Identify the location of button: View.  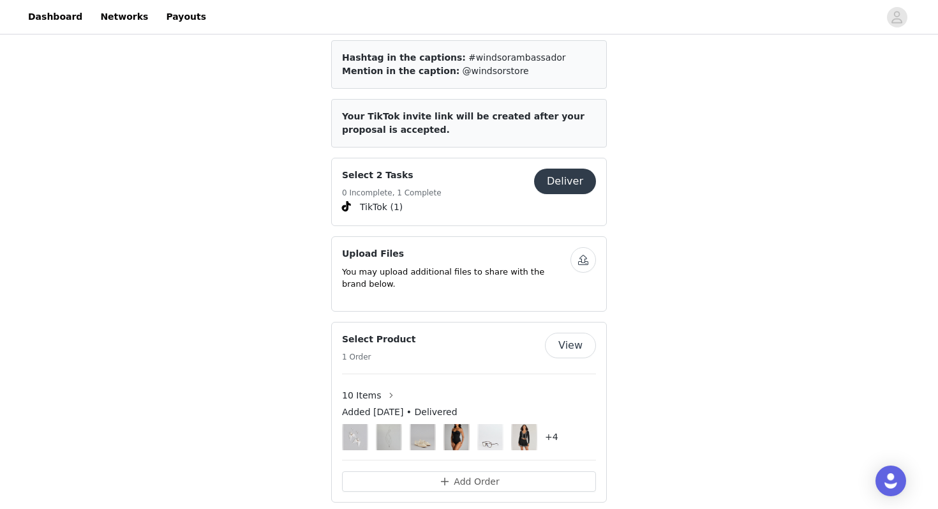
(571, 345).